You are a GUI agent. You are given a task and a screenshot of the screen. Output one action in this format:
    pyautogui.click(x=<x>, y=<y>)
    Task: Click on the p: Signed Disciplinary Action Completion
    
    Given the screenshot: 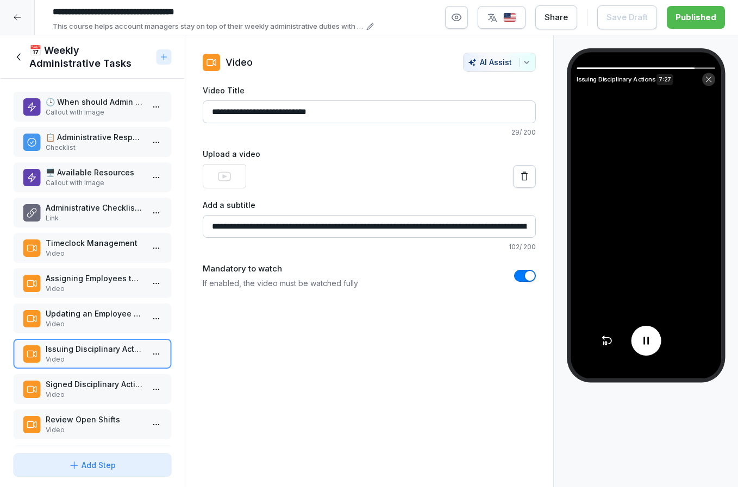 What is the action you would take?
    pyautogui.click(x=94, y=384)
    